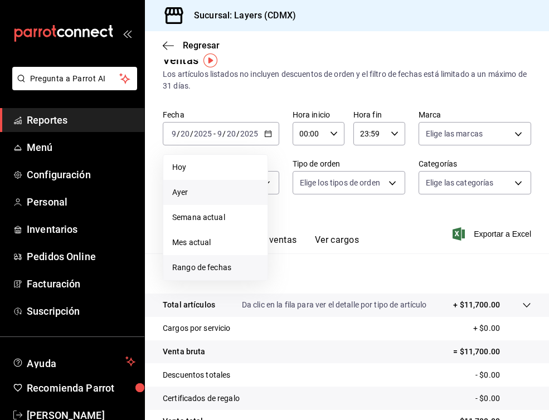  Describe the element at coordinates (502, 328) in the screenshot. I see `p: + $0.00` at that location.